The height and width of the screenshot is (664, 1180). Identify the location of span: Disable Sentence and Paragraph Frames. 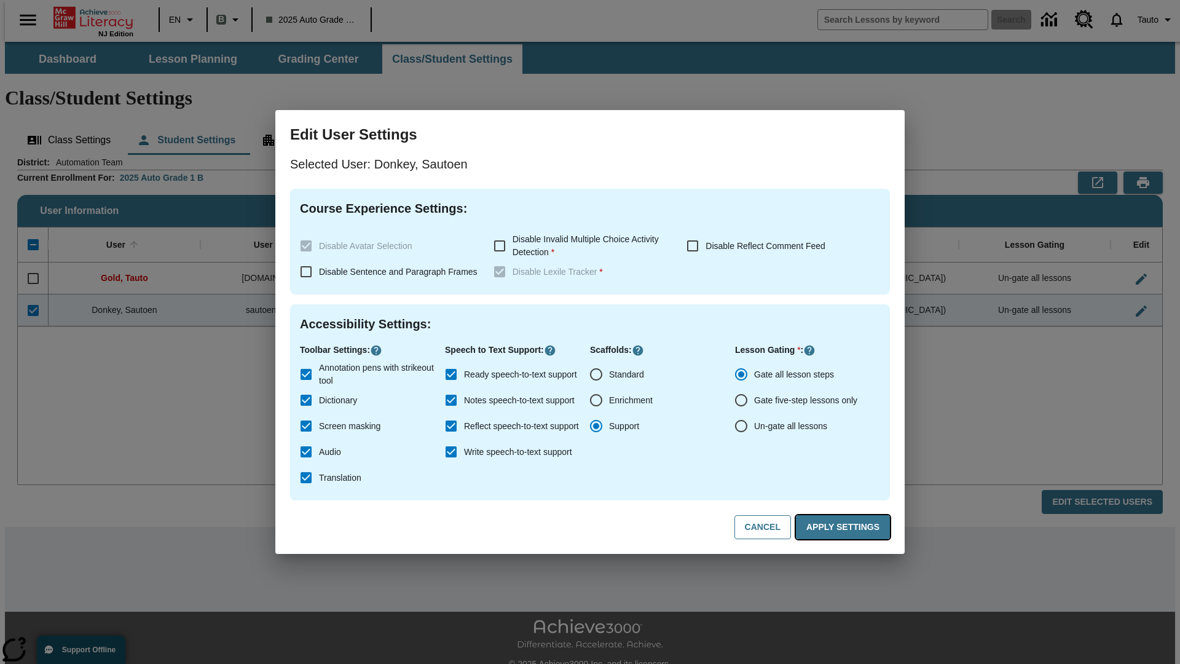
(398, 272).